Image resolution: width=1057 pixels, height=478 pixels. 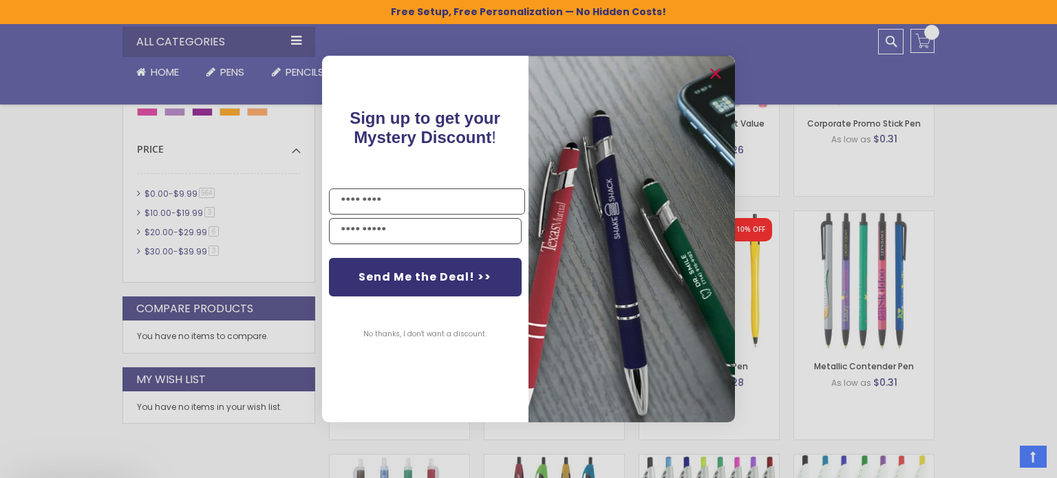 I want to click on button: Close dialog, so click(x=716, y=74).